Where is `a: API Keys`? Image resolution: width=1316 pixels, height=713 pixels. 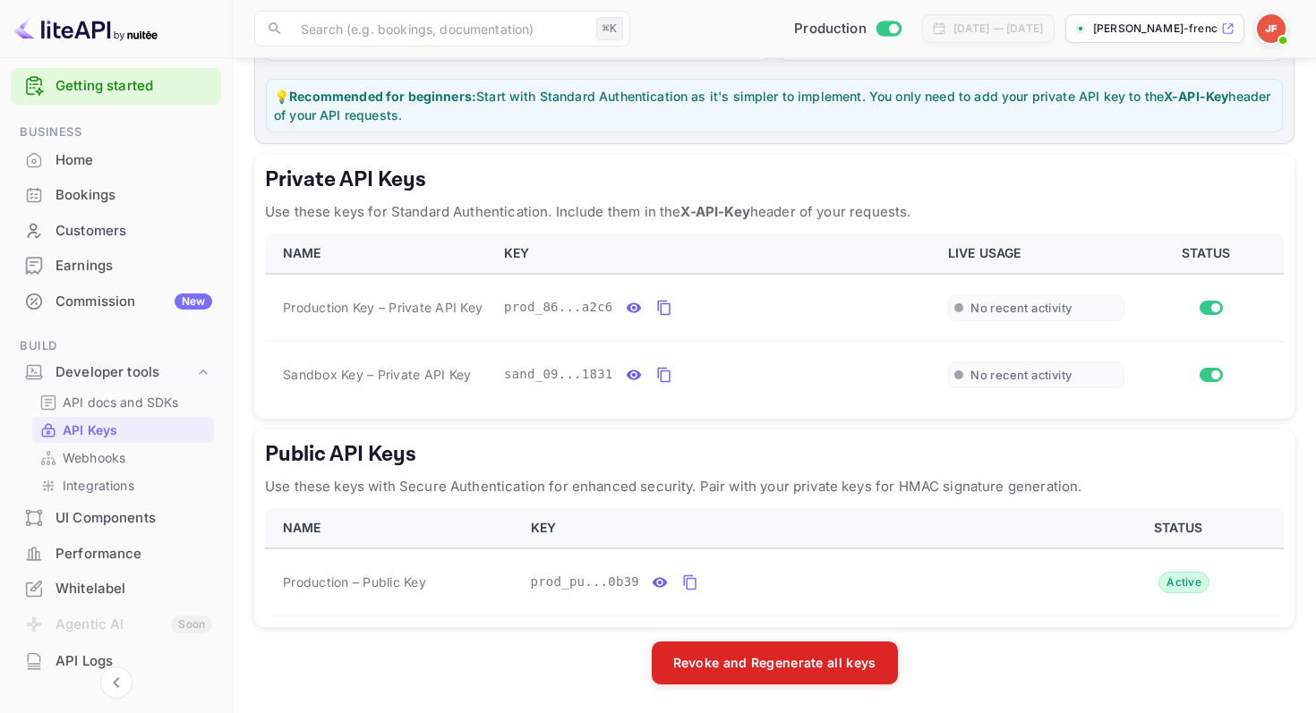 a: API Keys is located at coordinates (123, 430).